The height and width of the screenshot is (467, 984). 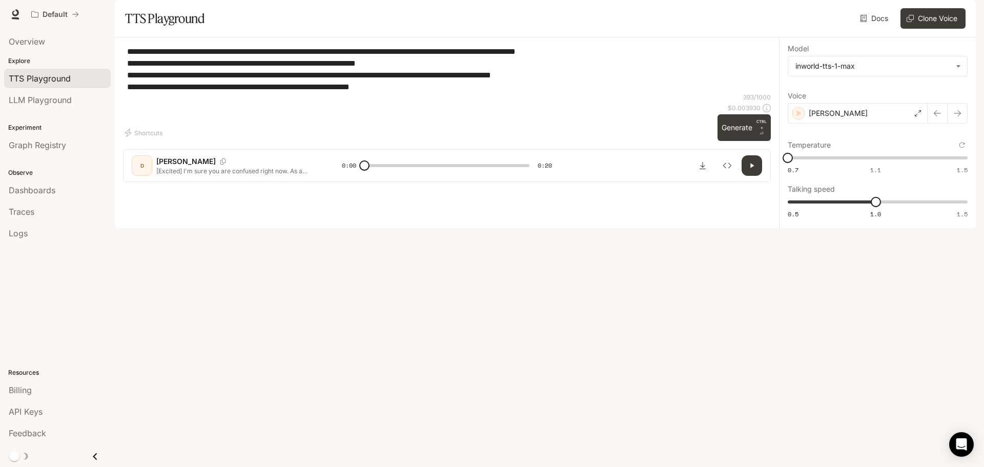 What do you see at coordinates (875, 170) in the screenshot?
I see `span: 1.1` at bounding box center [875, 170].